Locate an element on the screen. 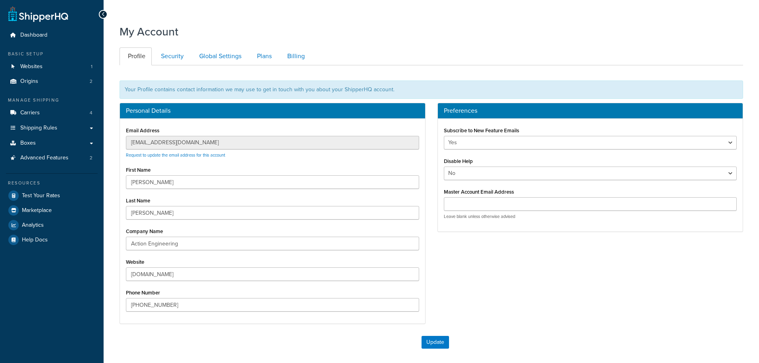 Image resolution: width=759 pixels, height=363 pixels. a: Marketplace is located at coordinates (52, 210).